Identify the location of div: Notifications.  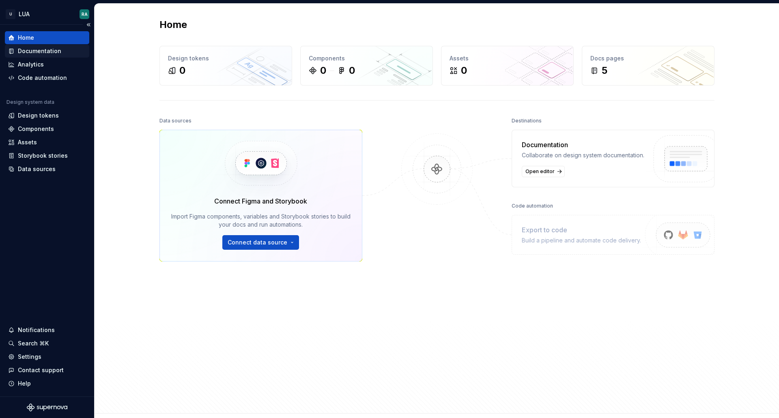
(36, 330).